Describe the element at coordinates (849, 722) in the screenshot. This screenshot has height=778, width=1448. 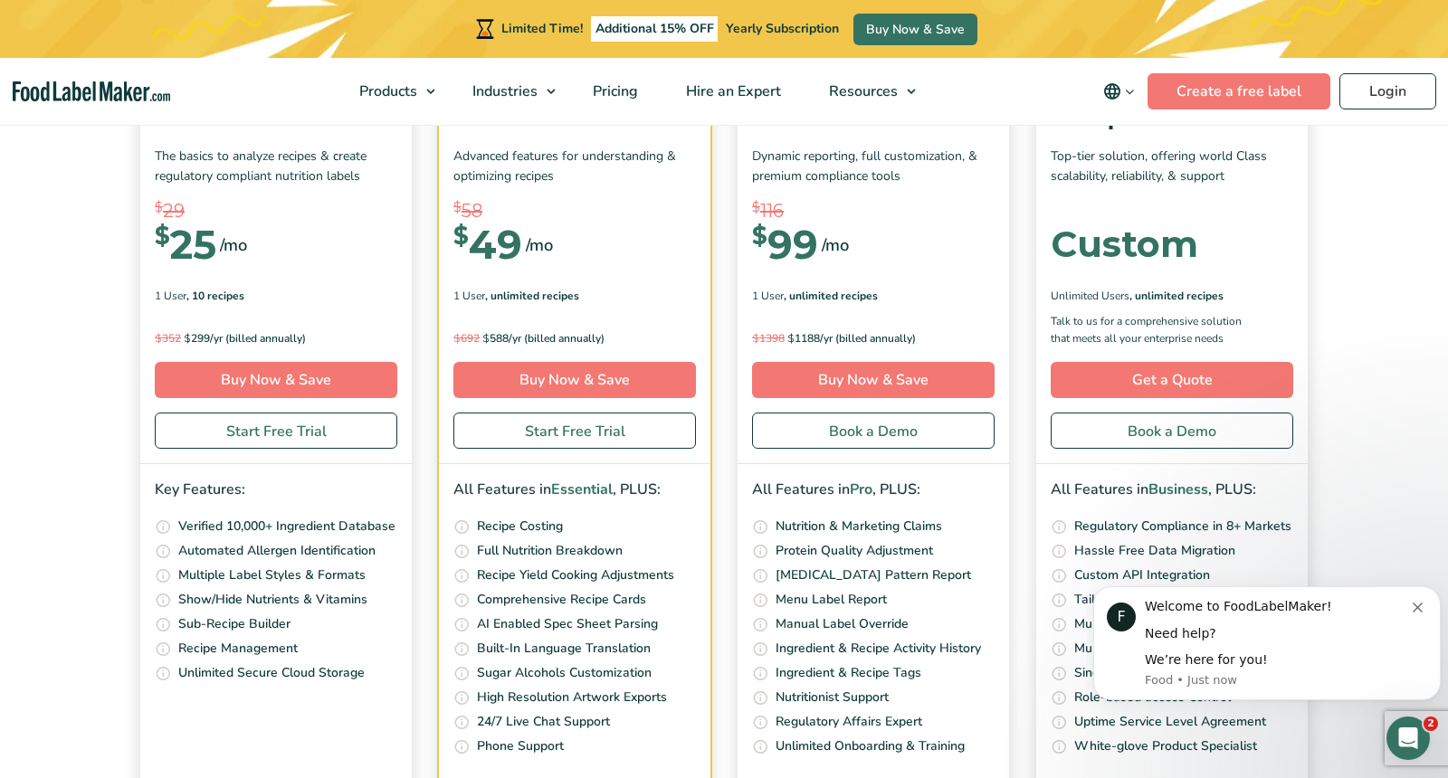
I see `p: Regulatory Affairs Expert` at that location.